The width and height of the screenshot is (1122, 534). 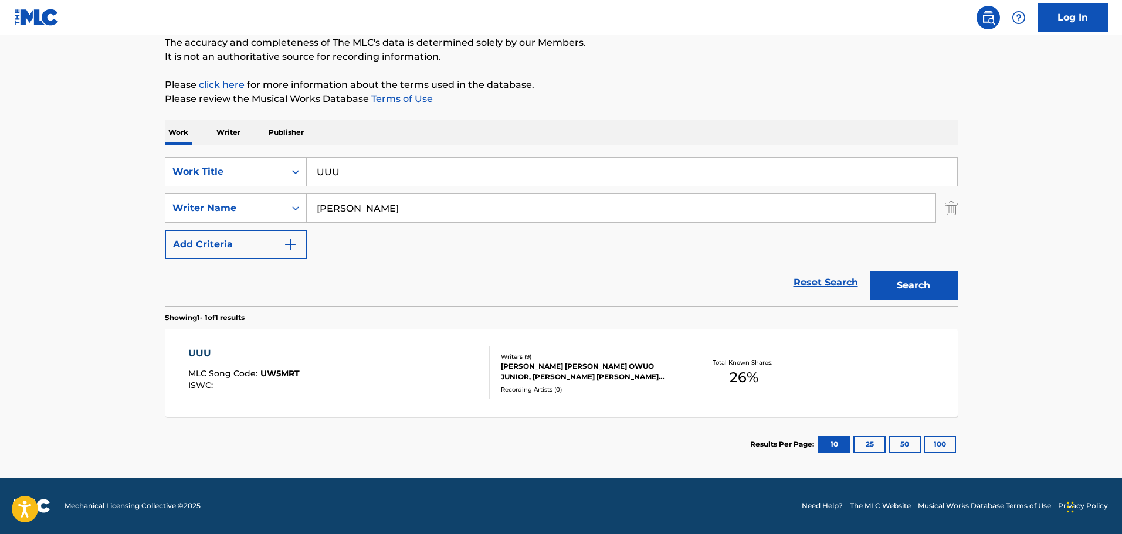 What do you see at coordinates (1070, 507) in the screenshot?
I see `div: Drag` at bounding box center [1070, 507].